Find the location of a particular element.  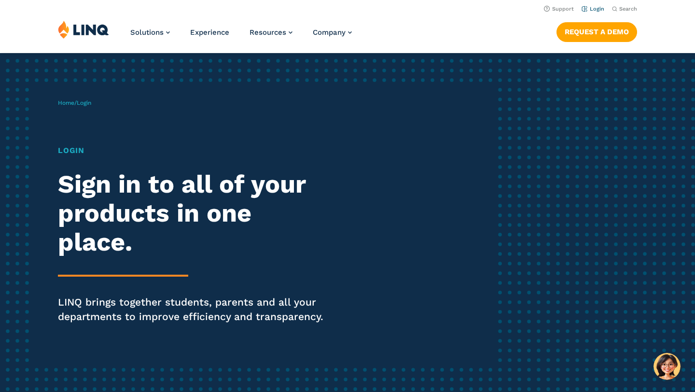

a: Company is located at coordinates (332, 32).